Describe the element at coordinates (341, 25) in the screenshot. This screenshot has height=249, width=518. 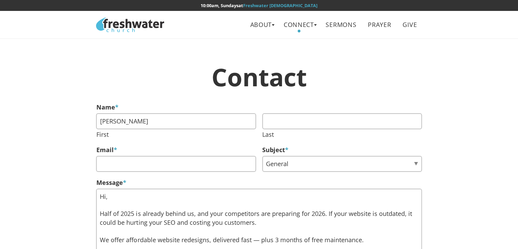
I see `a: Sermons` at that location.